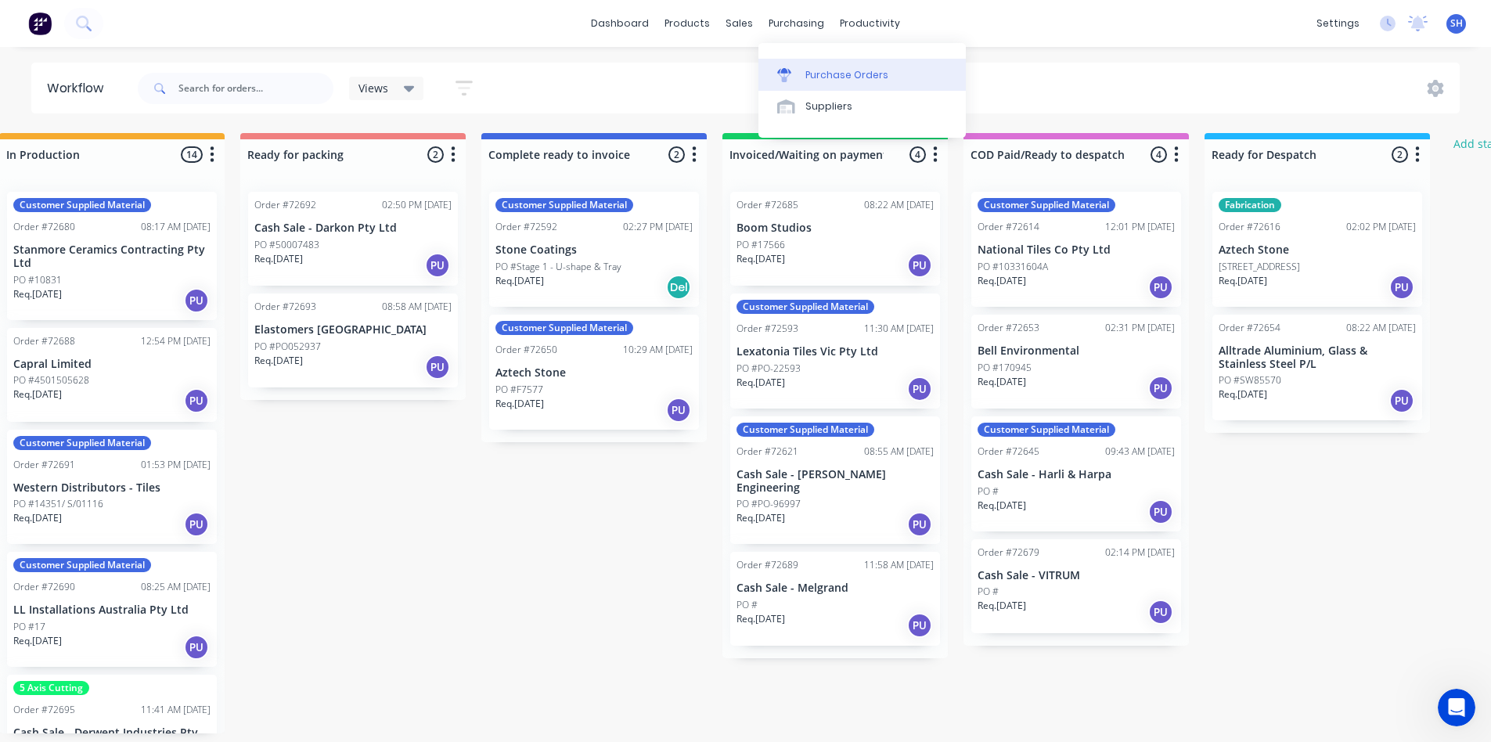  I want to click on div: Order #72614, so click(1008, 227).